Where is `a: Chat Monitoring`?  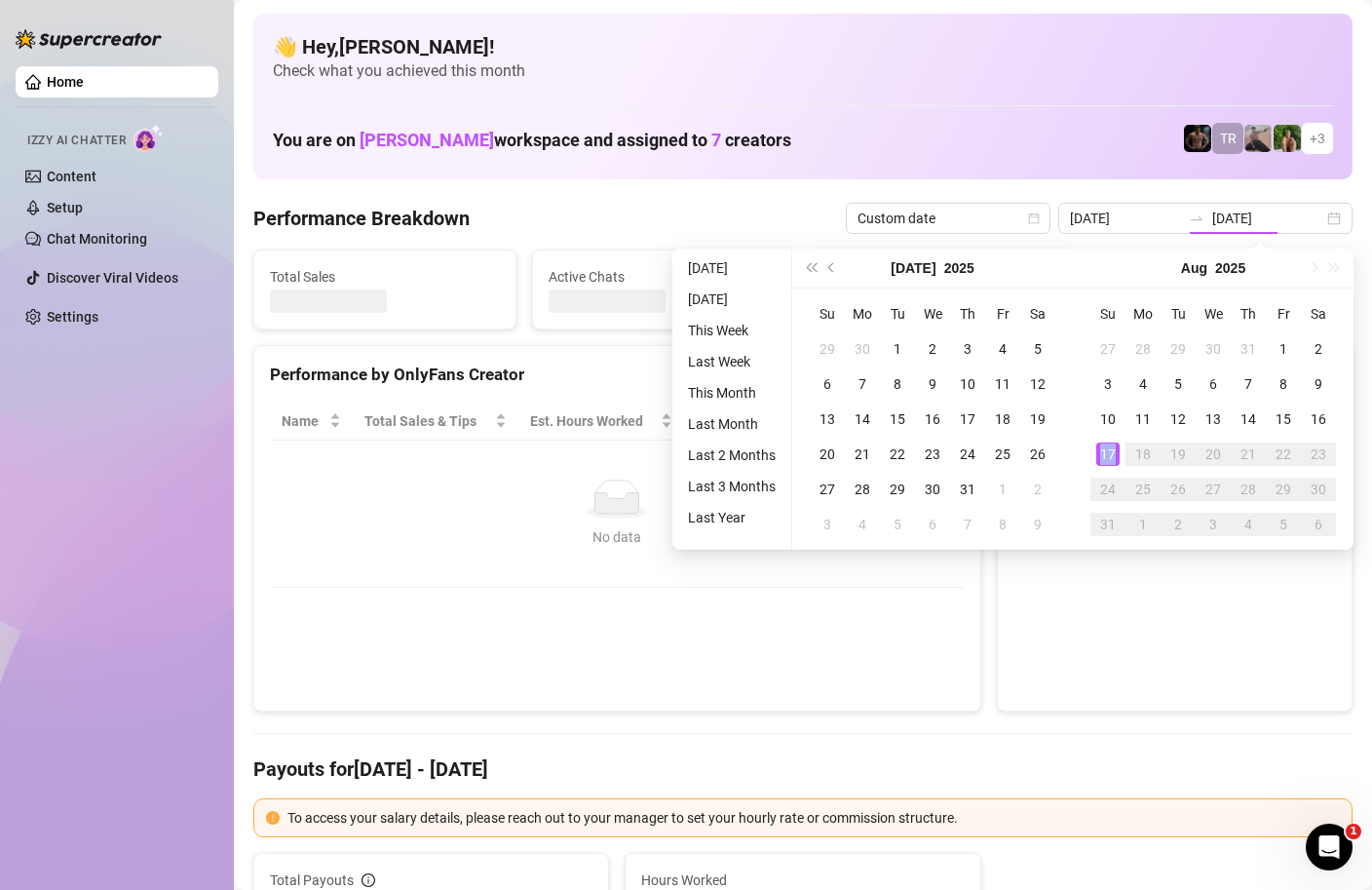
a: Chat Monitoring is located at coordinates (96, 238).